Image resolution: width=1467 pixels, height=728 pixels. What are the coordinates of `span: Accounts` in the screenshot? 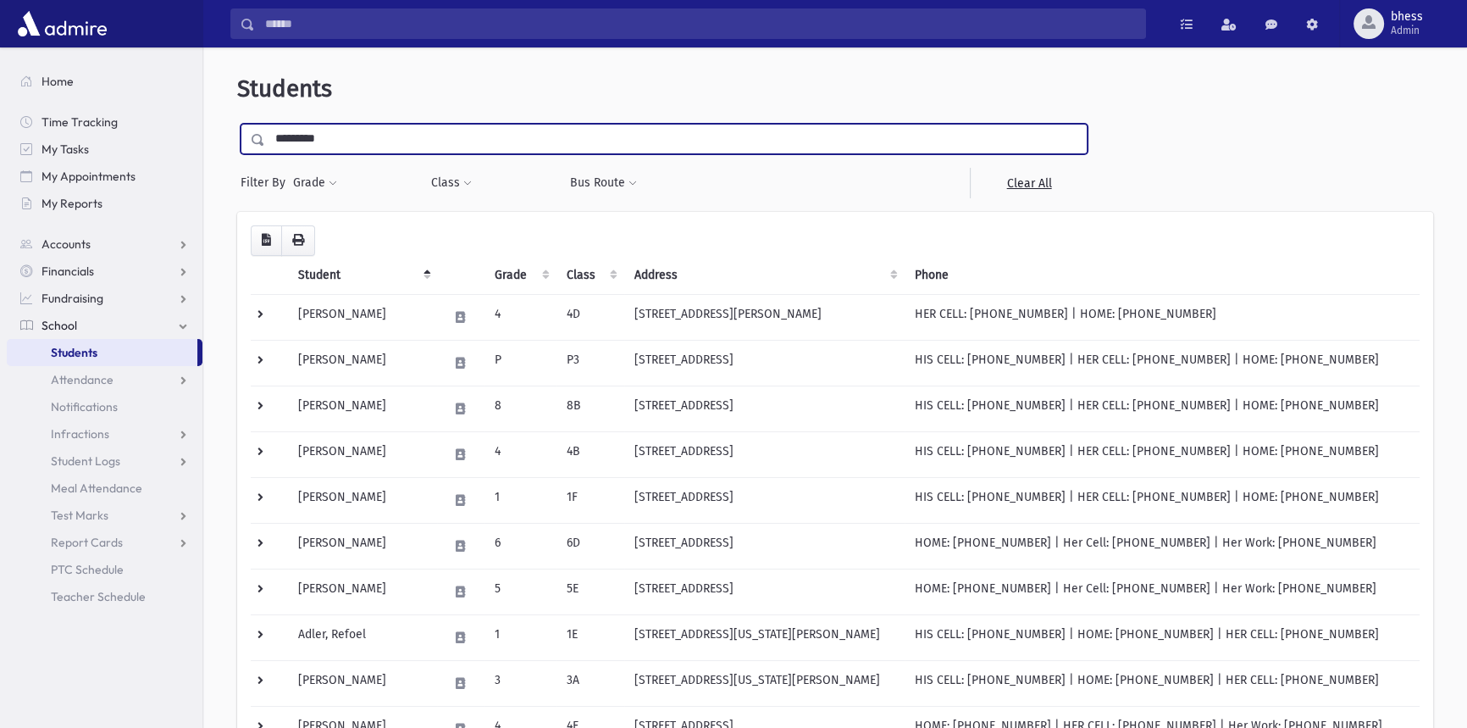 It's located at (66, 244).